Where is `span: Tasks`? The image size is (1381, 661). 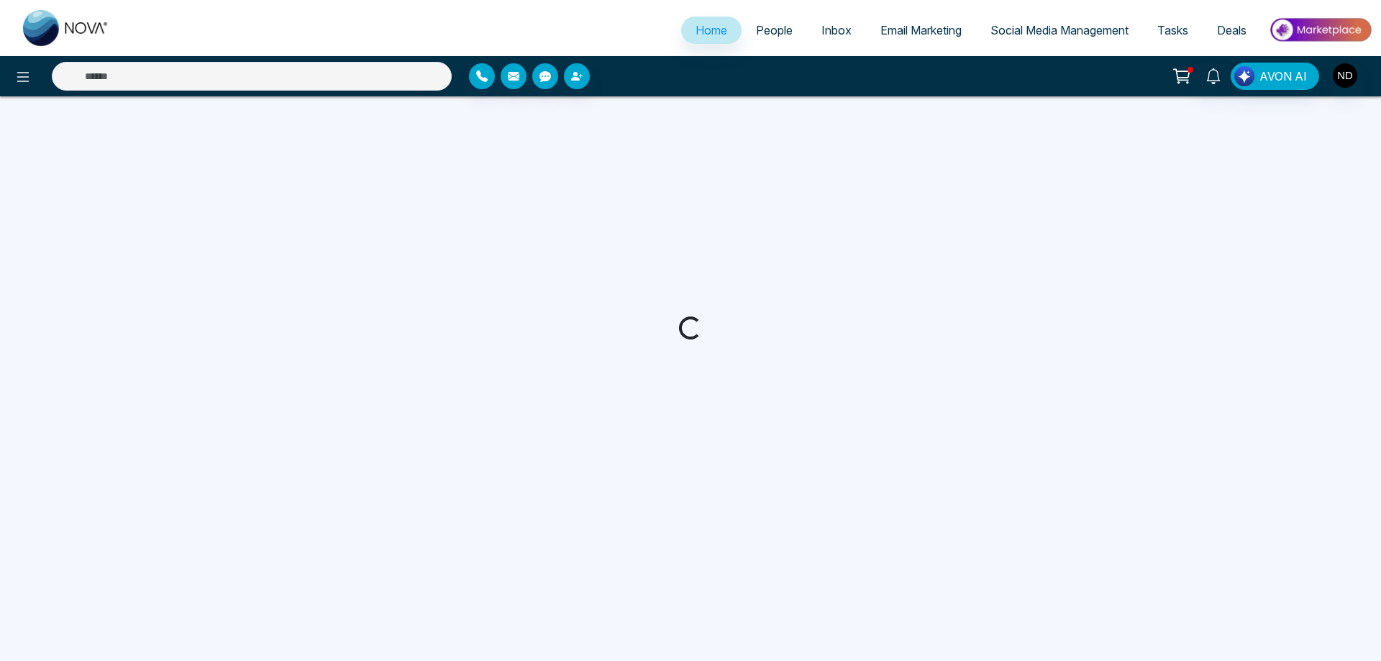 span: Tasks is located at coordinates (1173, 30).